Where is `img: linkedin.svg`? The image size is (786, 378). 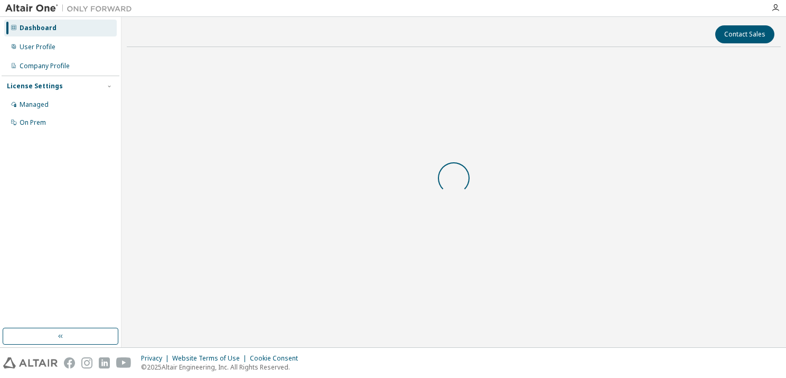 img: linkedin.svg is located at coordinates (104, 362).